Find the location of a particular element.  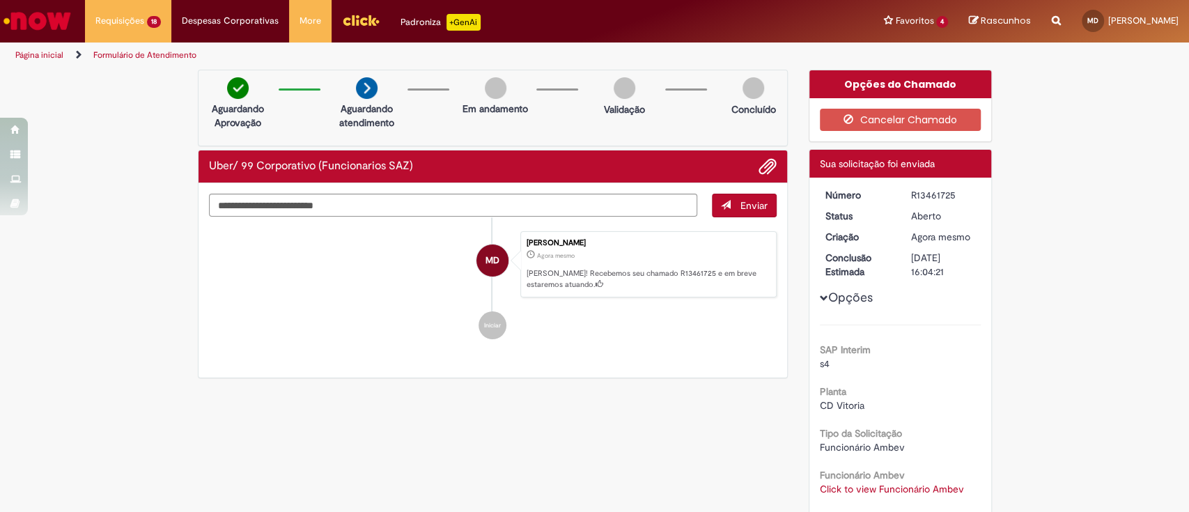

li: Mariana Gaspar Dutra is located at coordinates (493, 265).